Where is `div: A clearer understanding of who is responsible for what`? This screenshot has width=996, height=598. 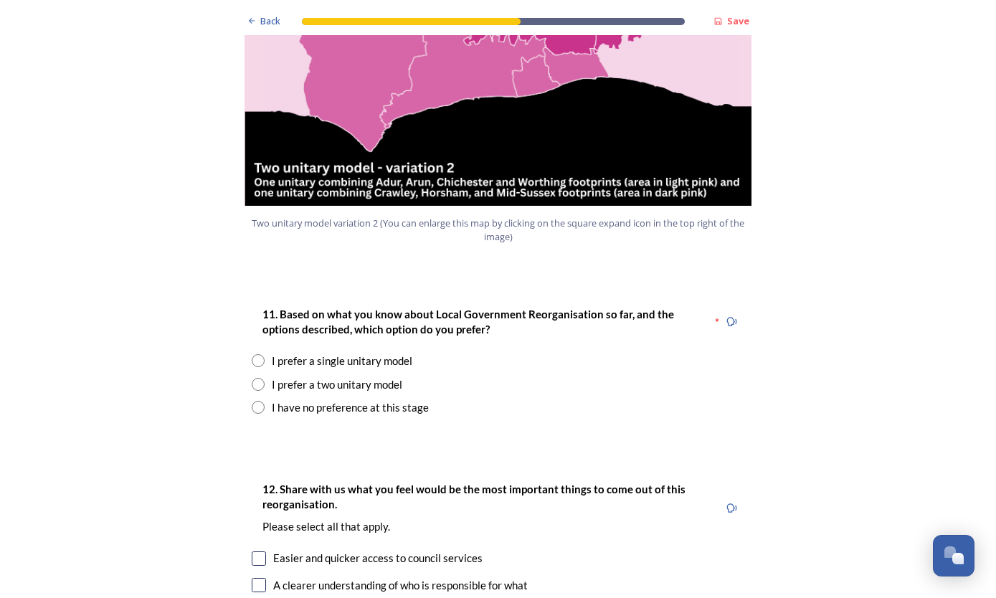
div: A clearer understanding of who is responsible for what is located at coordinates (400, 585).